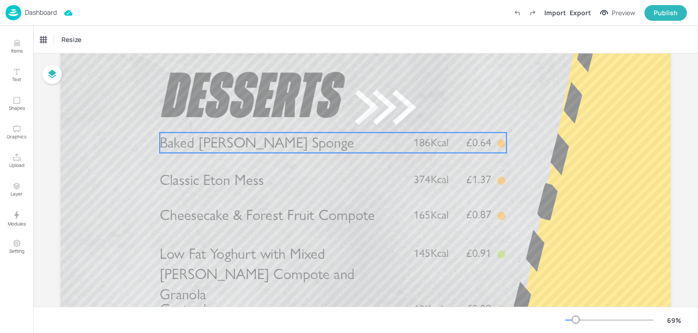 The height and width of the screenshot is (333, 698). Describe the element at coordinates (665, 13) in the screenshot. I see `div: Publish` at that location.